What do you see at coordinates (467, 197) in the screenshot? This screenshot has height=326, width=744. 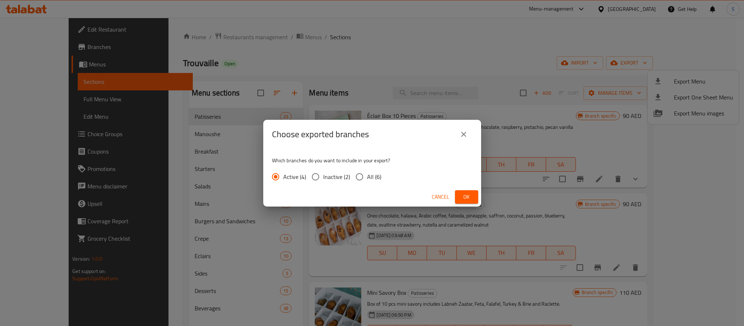 I see `button: Ok` at bounding box center [467, 197].